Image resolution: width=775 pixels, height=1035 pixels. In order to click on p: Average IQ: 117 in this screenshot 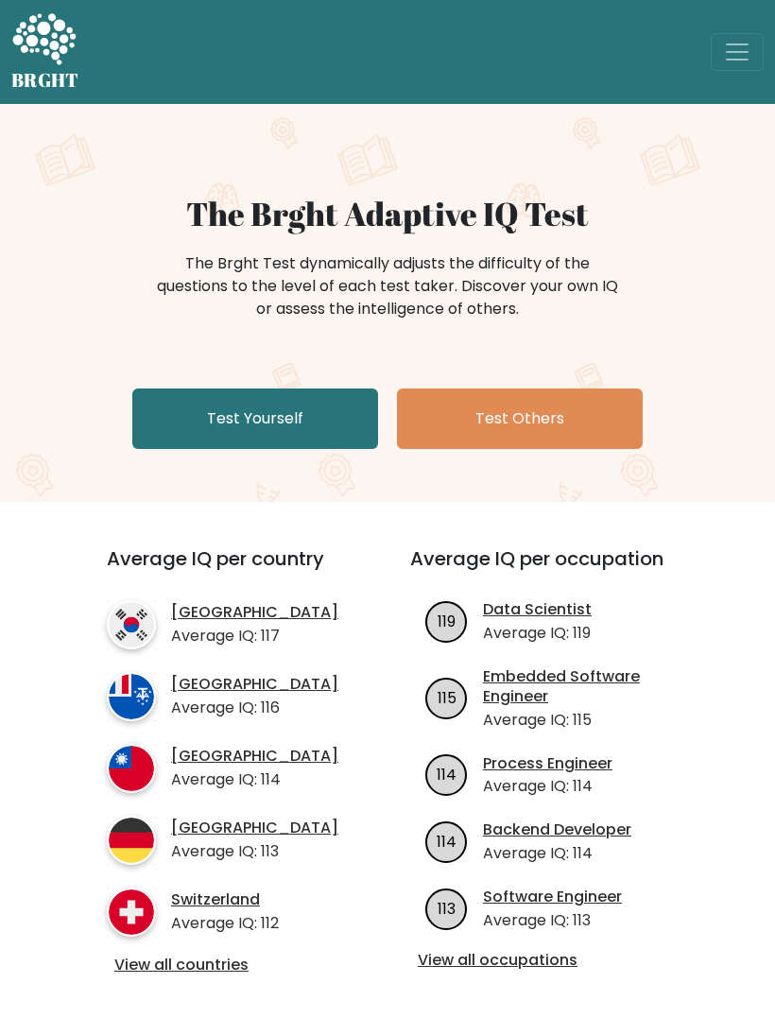, I will do `click(254, 636)`.